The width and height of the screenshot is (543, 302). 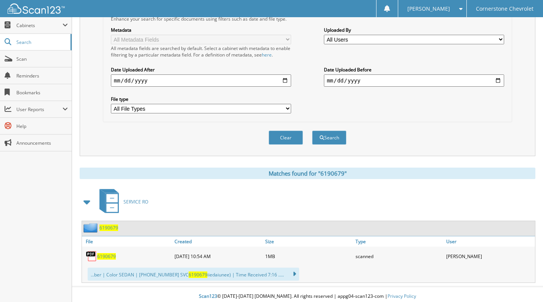 I want to click on a: Type, so click(x=399, y=241).